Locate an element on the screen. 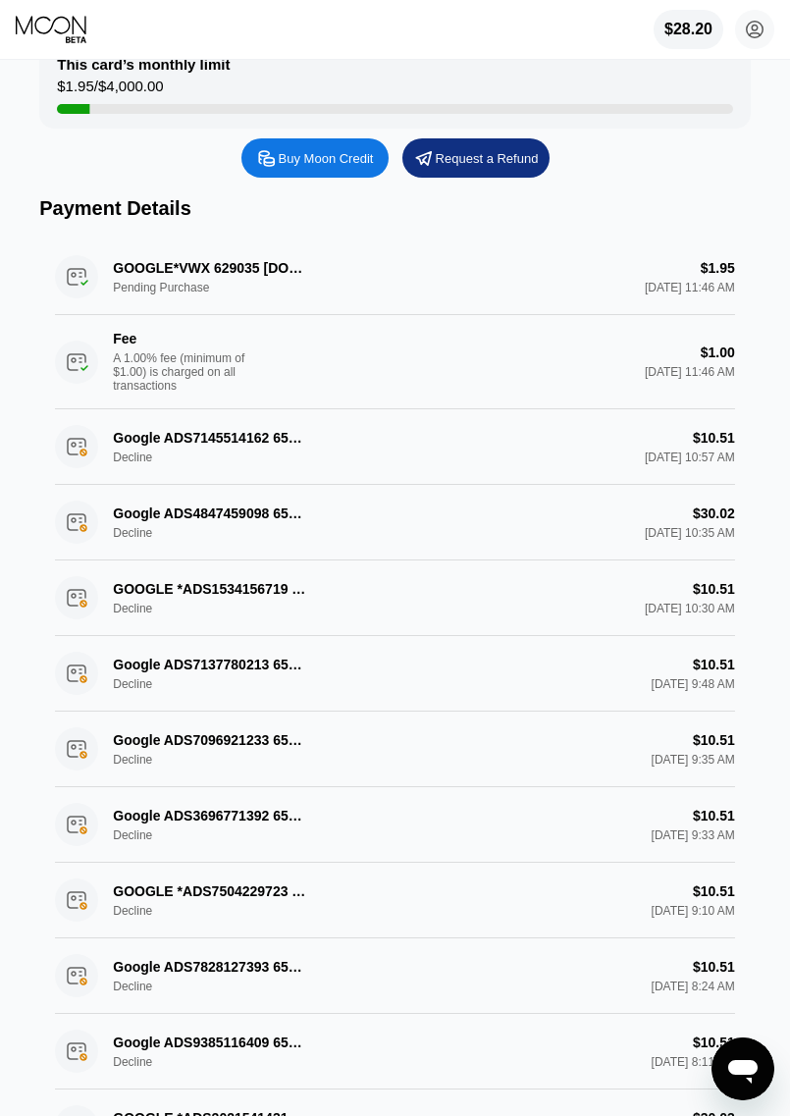 Image resolution: width=790 pixels, height=1116 pixels. div: A 1.00% fee (minimum of $1.00) is charged on all transactions is located at coordinates (187, 372).